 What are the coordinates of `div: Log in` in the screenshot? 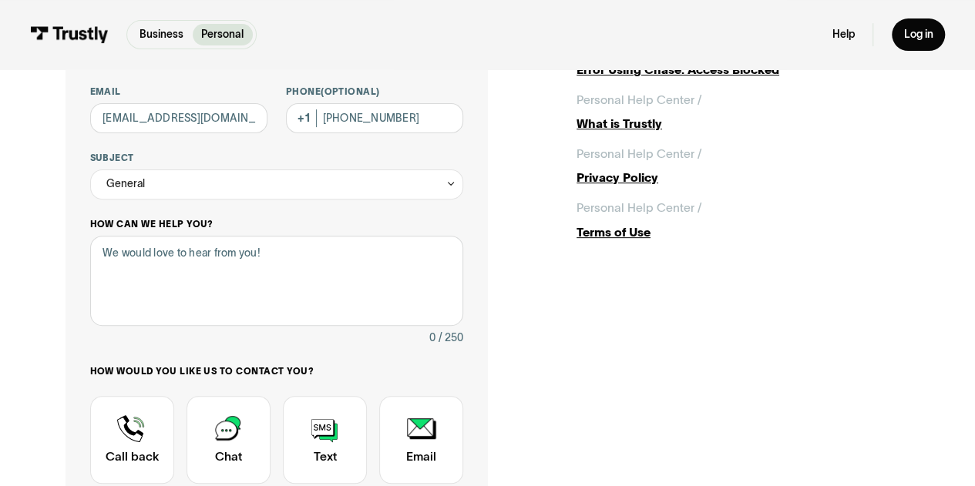 It's located at (918, 35).